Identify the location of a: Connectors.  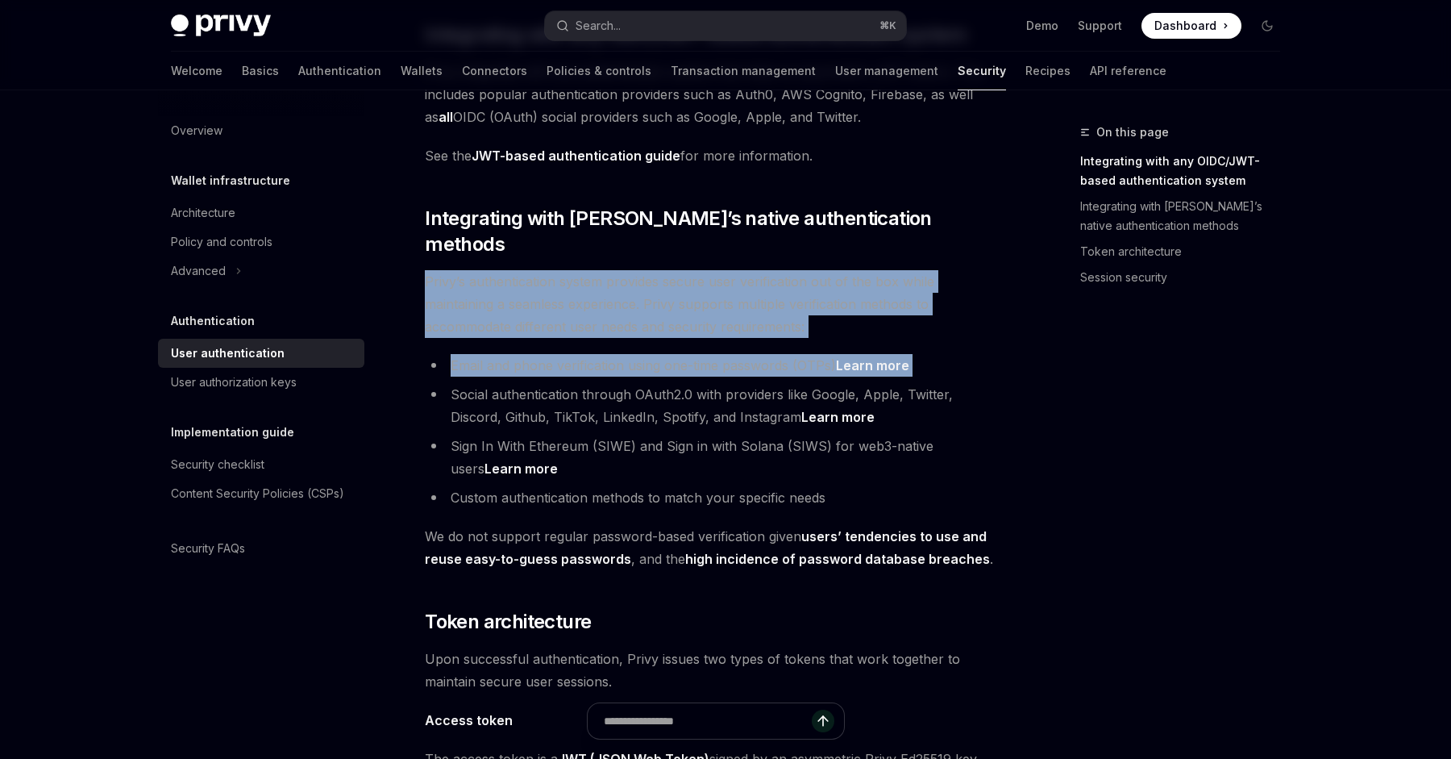
(494, 71).